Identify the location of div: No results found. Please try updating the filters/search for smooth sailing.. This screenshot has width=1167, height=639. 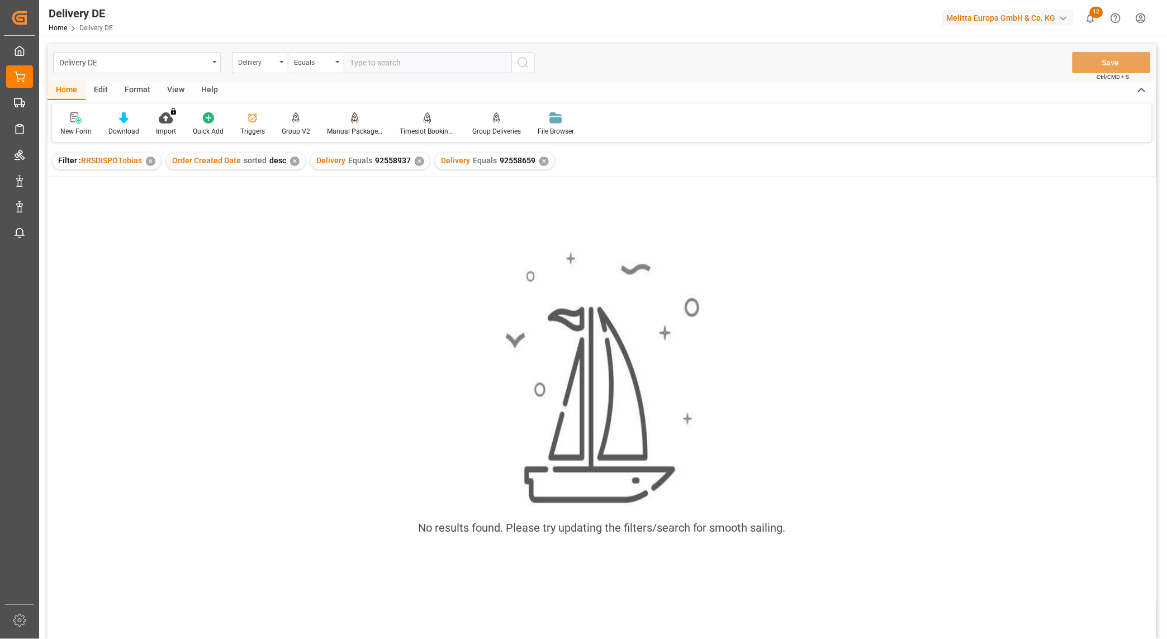
(602, 527).